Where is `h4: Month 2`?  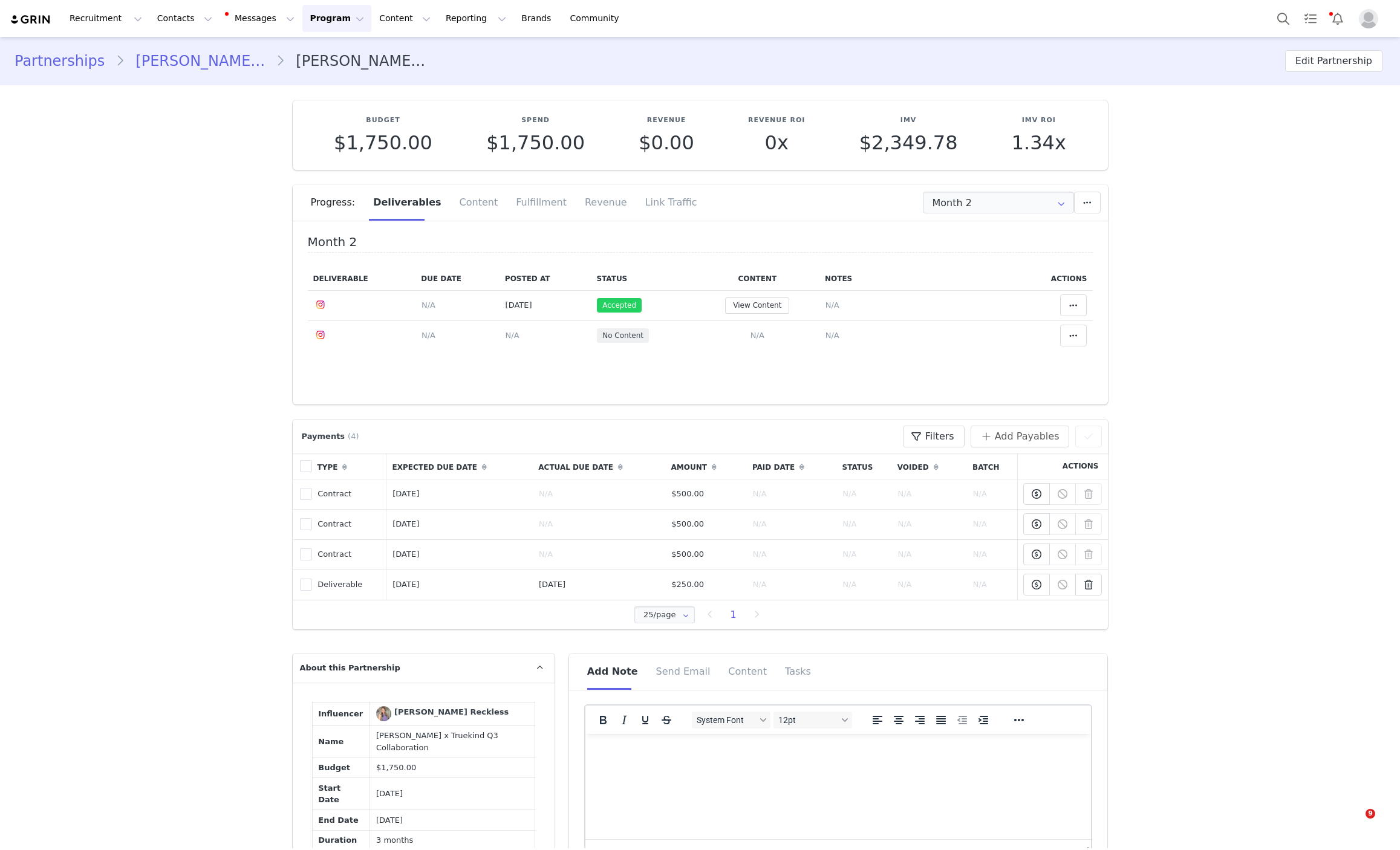 h4: Month 2 is located at coordinates (700, 244).